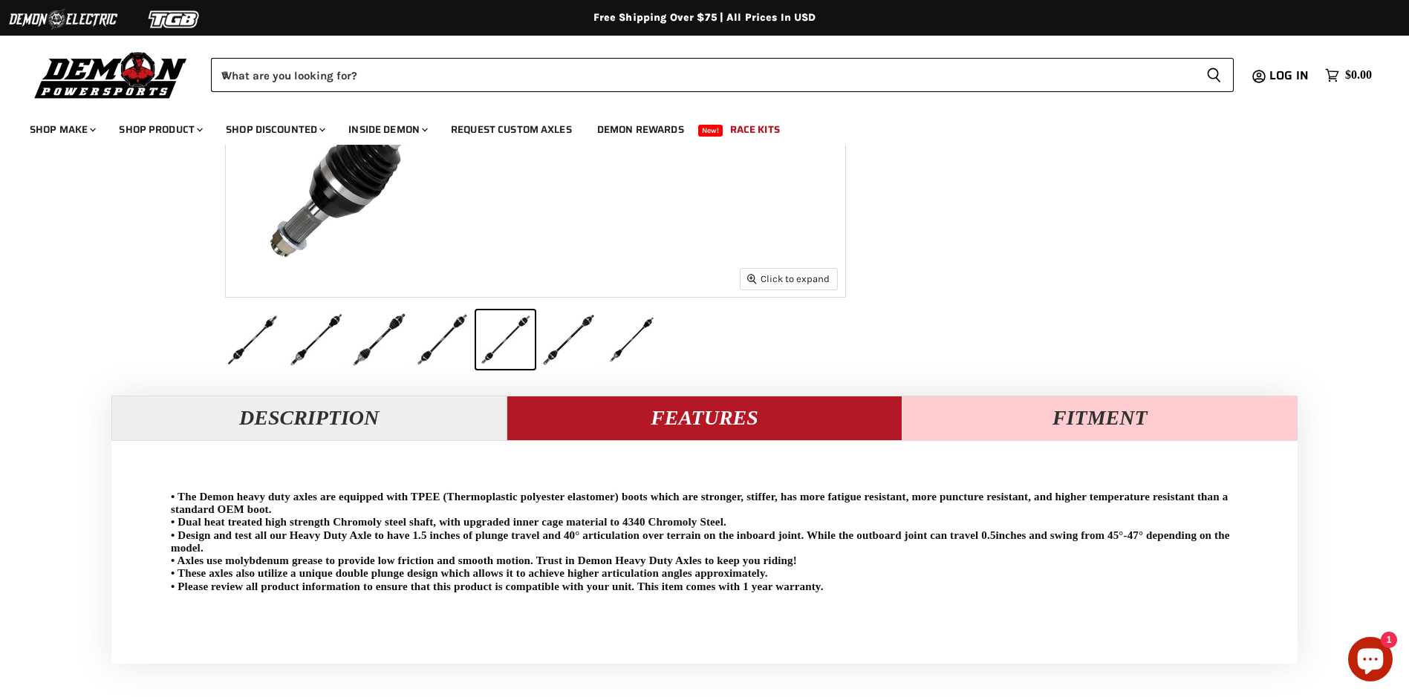 This screenshot has width=1409, height=697. Describe the element at coordinates (111, 74) in the screenshot. I see `img: Demon Powersports` at that location.